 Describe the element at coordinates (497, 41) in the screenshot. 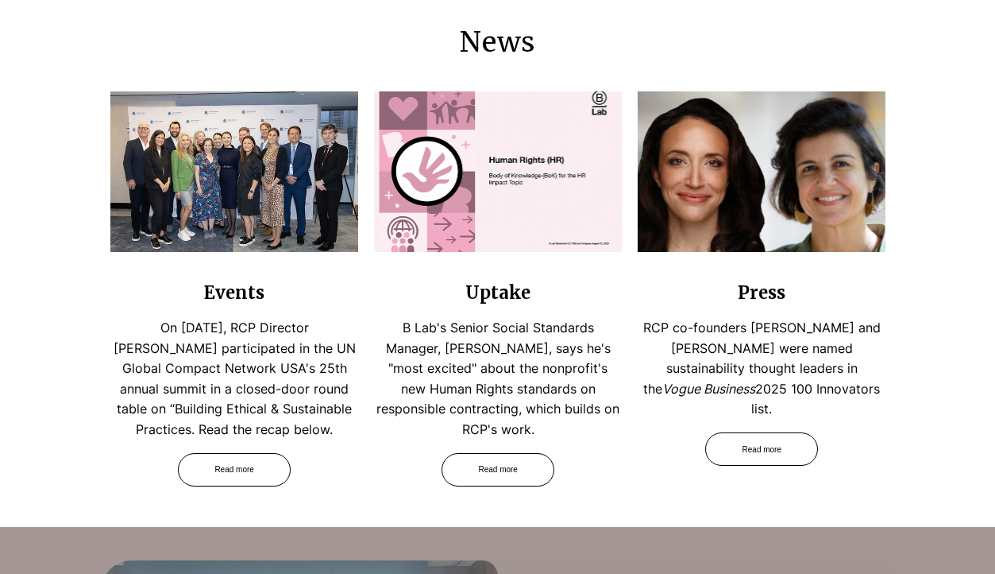

I see `h2: News` at that location.